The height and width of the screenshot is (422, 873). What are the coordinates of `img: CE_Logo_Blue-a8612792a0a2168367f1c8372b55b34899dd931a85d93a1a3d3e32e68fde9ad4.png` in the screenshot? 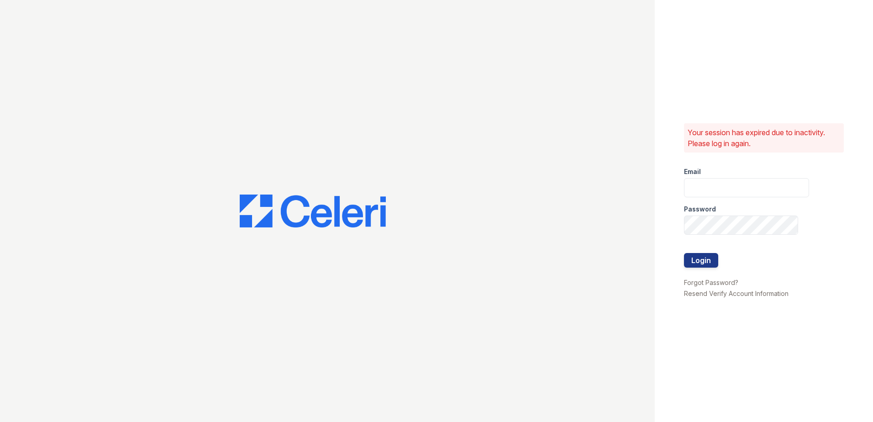 It's located at (313, 211).